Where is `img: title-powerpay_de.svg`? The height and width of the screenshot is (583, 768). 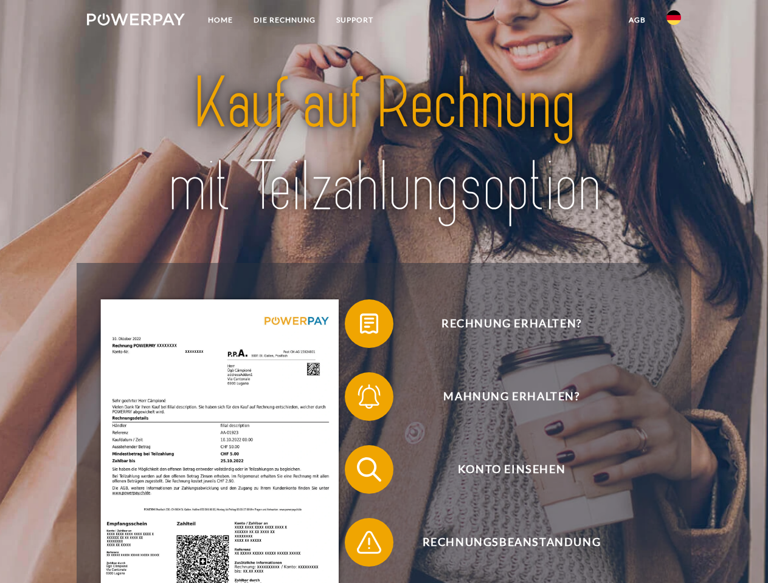
img: title-powerpay_de.svg is located at coordinates (383, 145).